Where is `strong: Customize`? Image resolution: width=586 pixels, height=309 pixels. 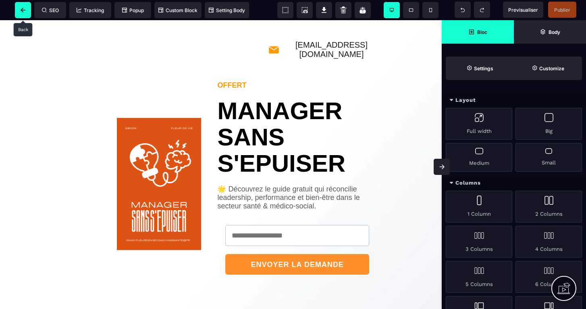 strong: Customize is located at coordinates (552, 68).